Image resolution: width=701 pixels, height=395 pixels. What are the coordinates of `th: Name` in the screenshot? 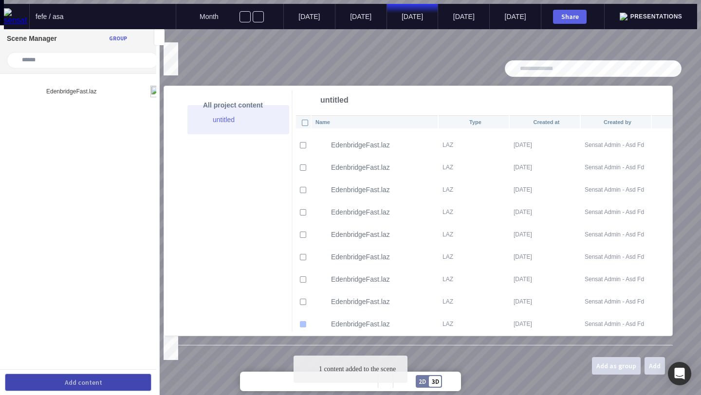 It's located at (374, 122).